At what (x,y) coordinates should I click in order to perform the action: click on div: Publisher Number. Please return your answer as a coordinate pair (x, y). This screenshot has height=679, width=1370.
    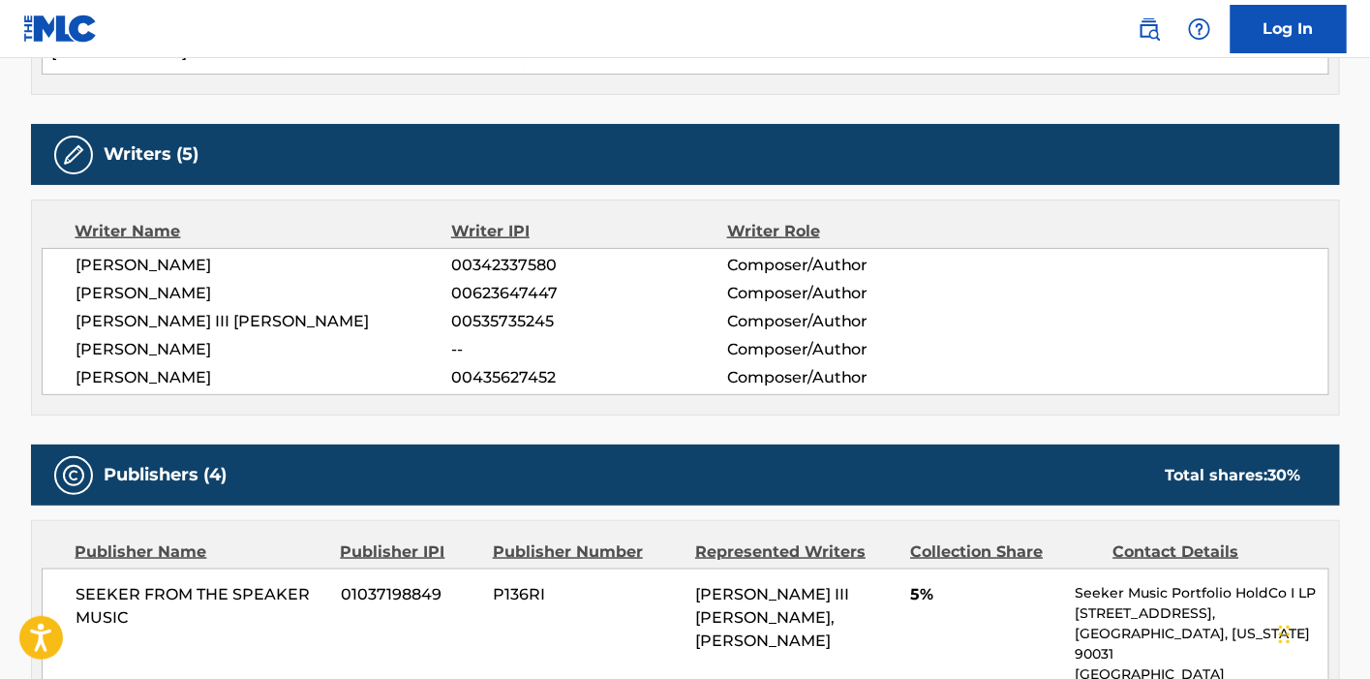
    Looking at the image, I should click on (587, 552).